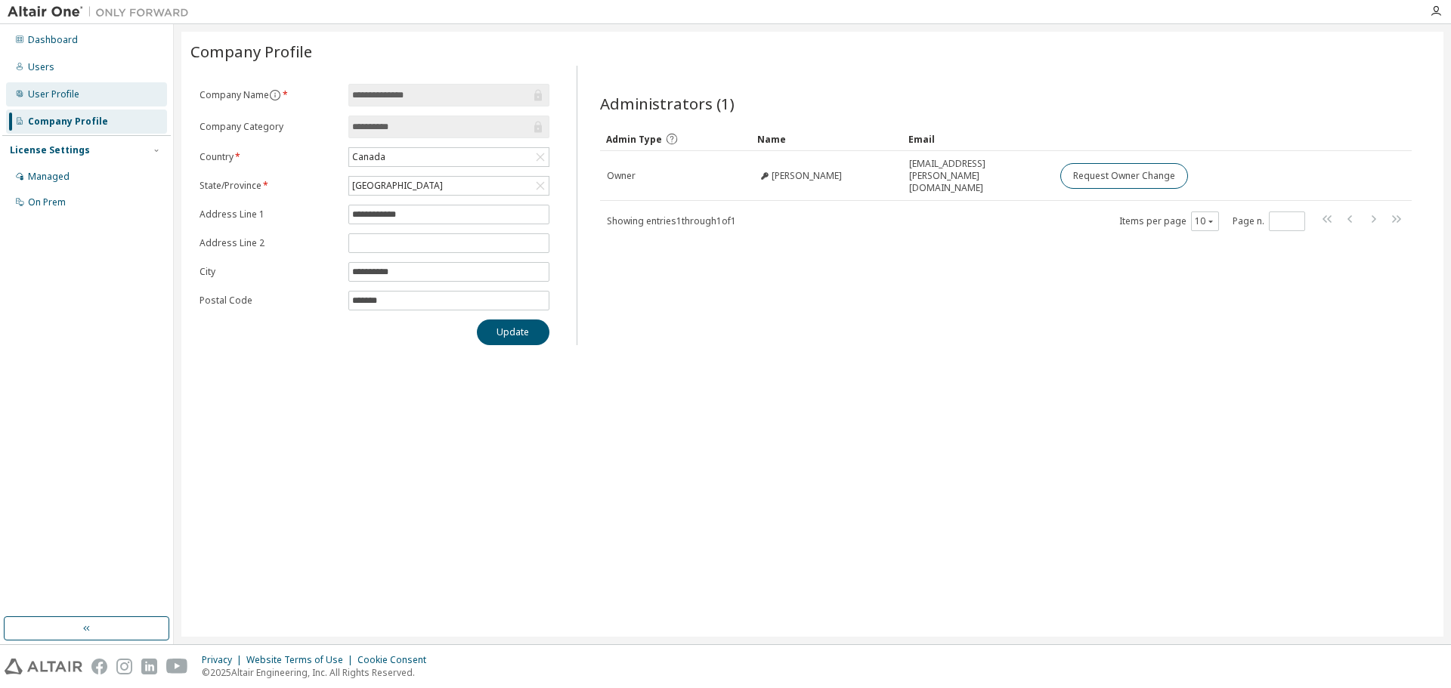 The height and width of the screenshot is (688, 1451). I want to click on label: Country, so click(269, 157).